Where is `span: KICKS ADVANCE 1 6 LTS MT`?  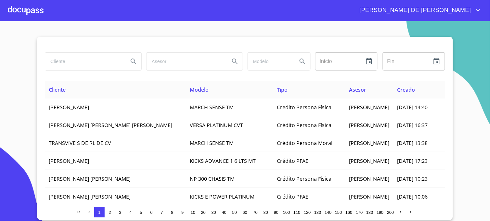
span: KICKS ADVANCE 1 6 LTS MT is located at coordinates (223, 161).